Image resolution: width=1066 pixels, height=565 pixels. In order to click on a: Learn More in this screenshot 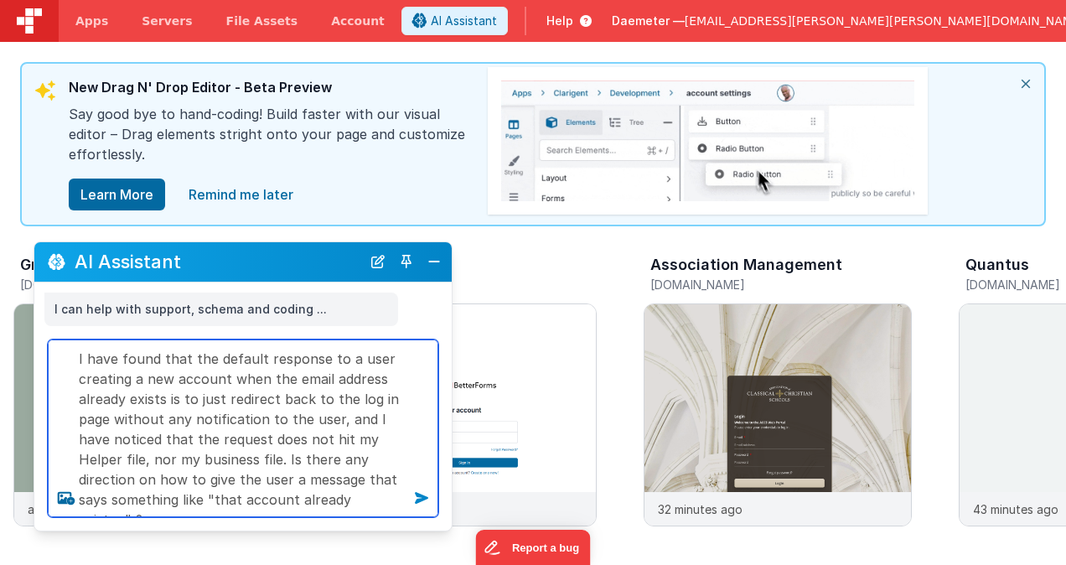, I will do `click(117, 194)`.